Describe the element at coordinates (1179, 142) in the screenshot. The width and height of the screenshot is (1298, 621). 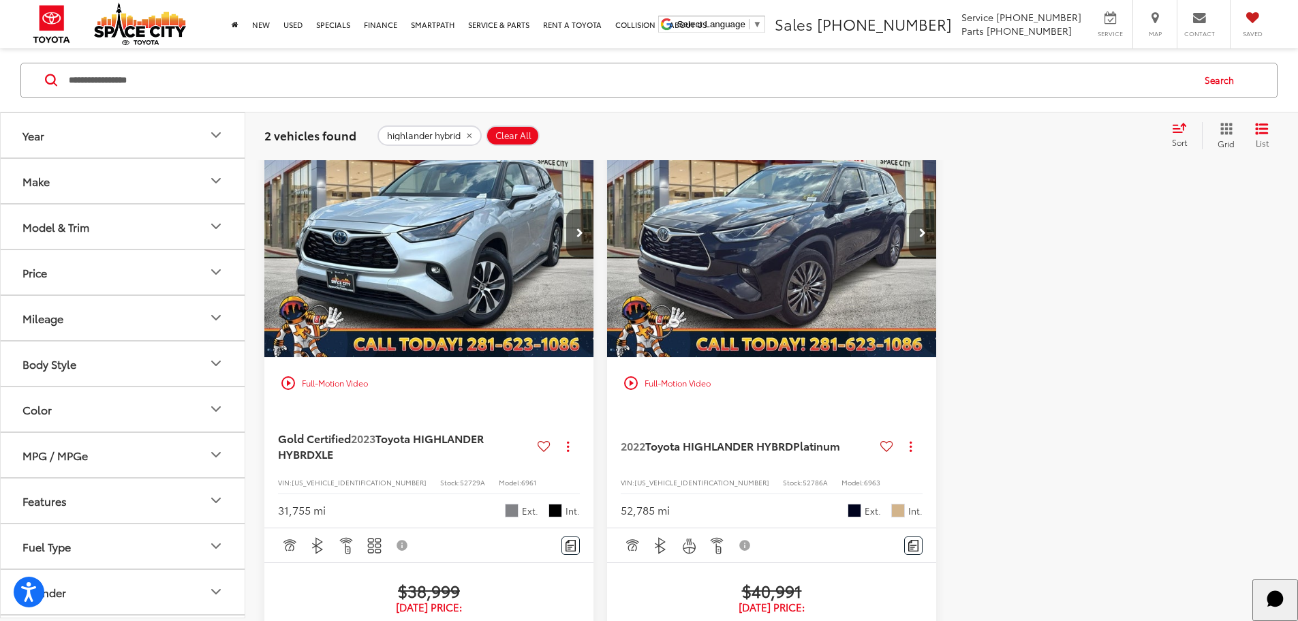
I see `span: Sort` at that location.